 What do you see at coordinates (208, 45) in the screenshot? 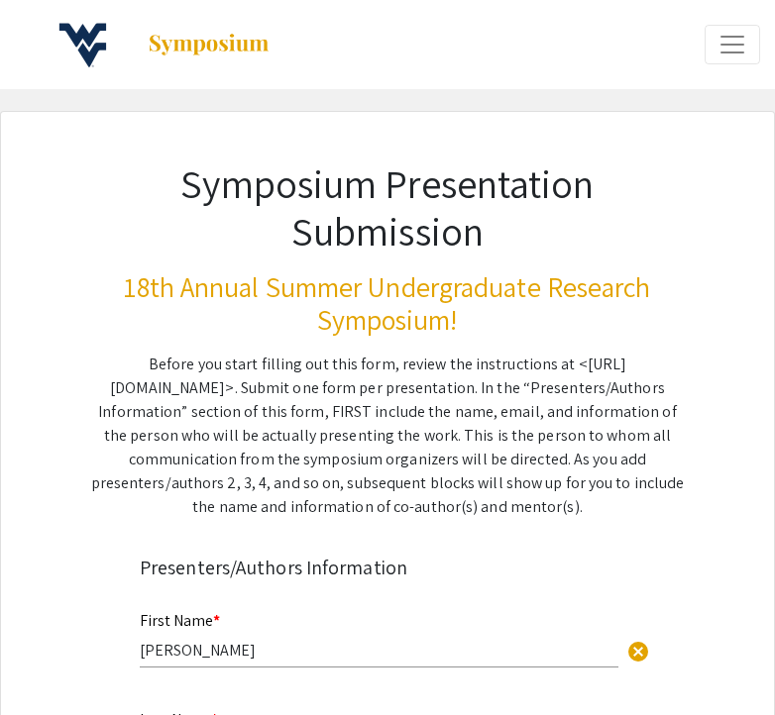
I see `img: Symposium by ForagerOne` at bounding box center [208, 45].